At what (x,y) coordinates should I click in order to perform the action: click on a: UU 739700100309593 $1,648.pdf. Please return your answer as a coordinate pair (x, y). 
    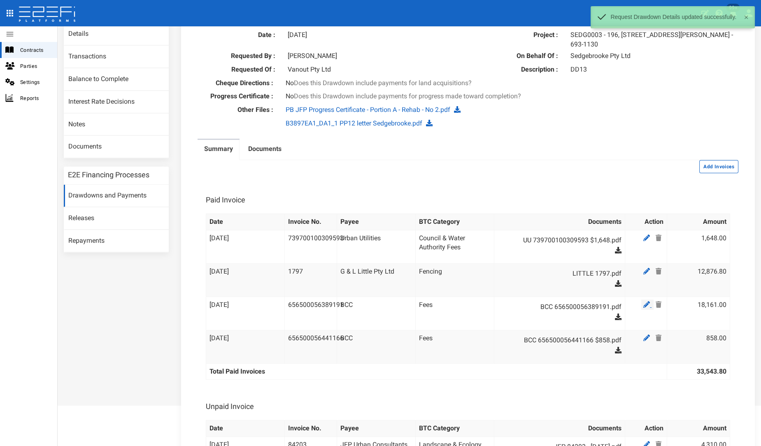
    Looking at the image, I should click on (563, 240).